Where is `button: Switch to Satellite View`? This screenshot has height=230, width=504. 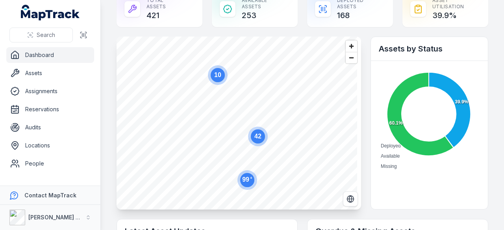
button: Switch to Satellite View is located at coordinates (350, 199).